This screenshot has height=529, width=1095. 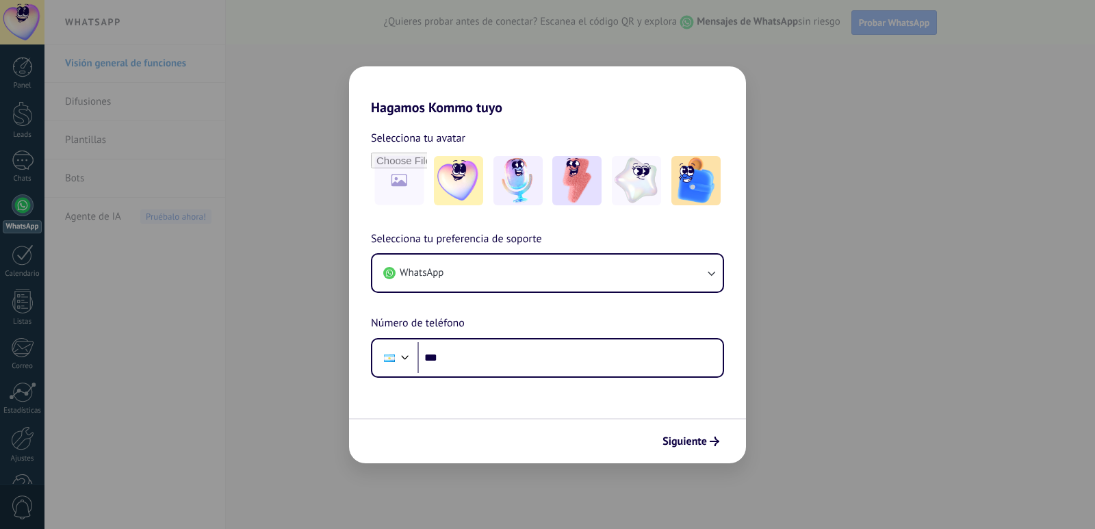 I want to click on img: -2.jpeg, so click(x=518, y=181).